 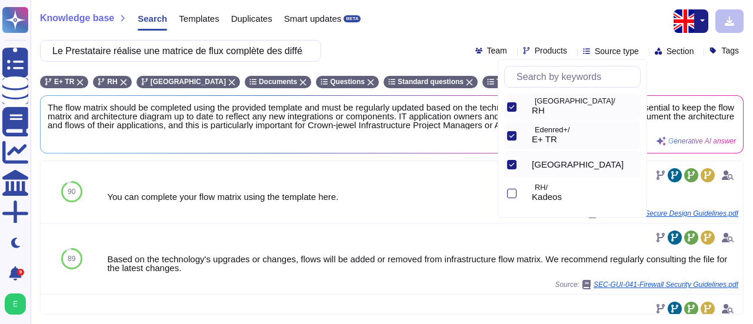 What do you see at coordinates (680, 51) in the screenshot?
I see `span: Section` at bounding box center [680, 51].